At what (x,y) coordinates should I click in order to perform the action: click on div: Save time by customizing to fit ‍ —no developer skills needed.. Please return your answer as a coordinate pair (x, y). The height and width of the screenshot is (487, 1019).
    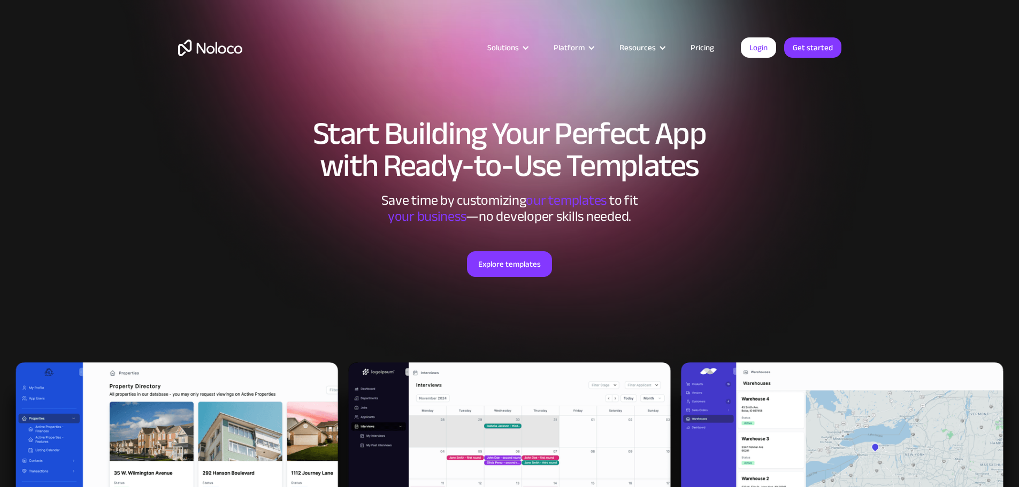
    Looking at the image, I should click on (510, 209).